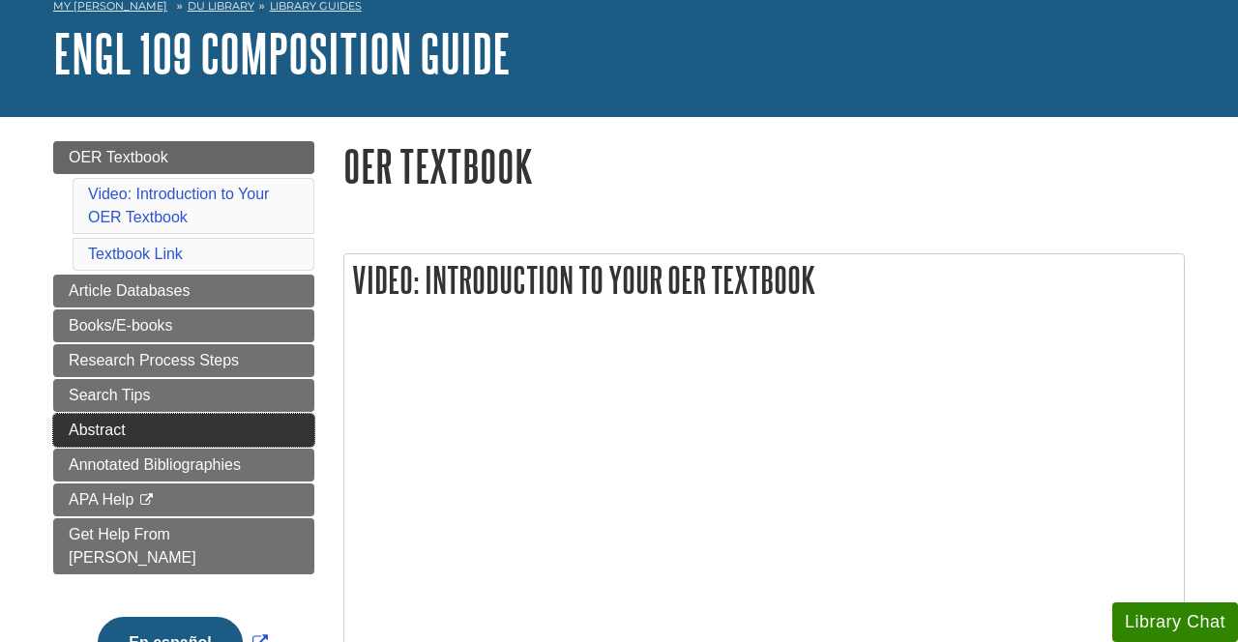  Describe the element at coordinates (184, 291) in the screenshot. I see `a: Article Databases` at that location.